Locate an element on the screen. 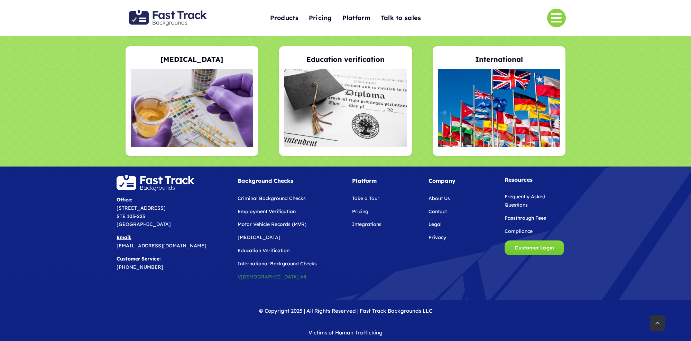  a: Education Verification is located at coordinates (264, 251).